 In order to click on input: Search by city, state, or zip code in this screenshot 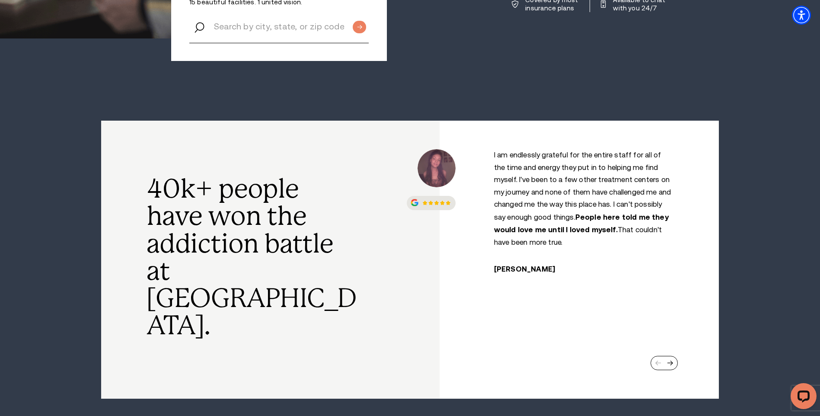, I will do `click(279, 27)`.